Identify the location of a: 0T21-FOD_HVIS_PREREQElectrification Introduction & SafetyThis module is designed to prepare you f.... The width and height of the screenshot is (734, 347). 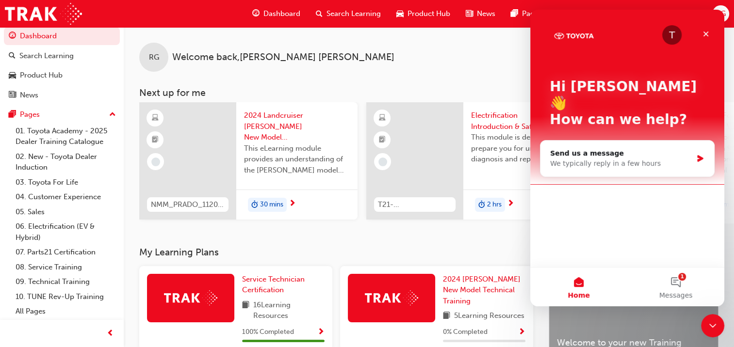
(476, 161).